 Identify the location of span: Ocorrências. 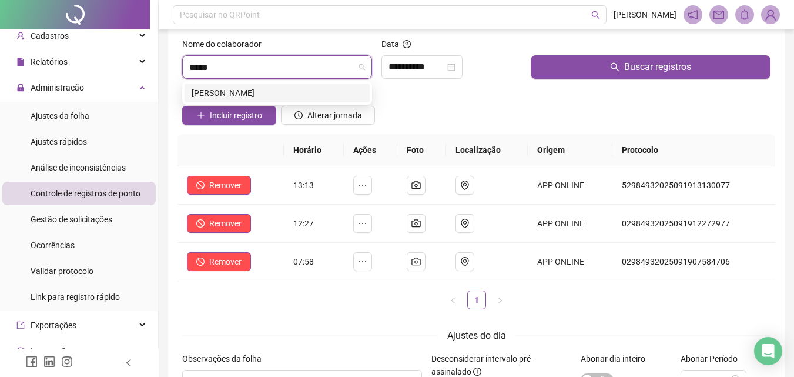
(52, 245).